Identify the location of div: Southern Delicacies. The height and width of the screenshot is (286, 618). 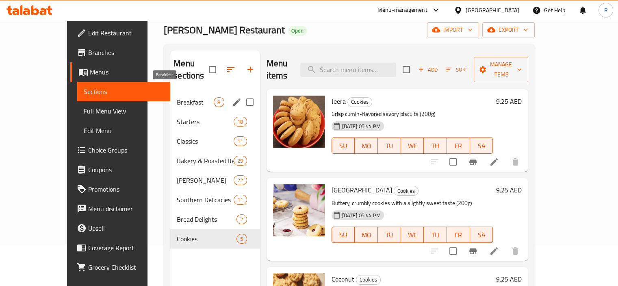
(205, 200).